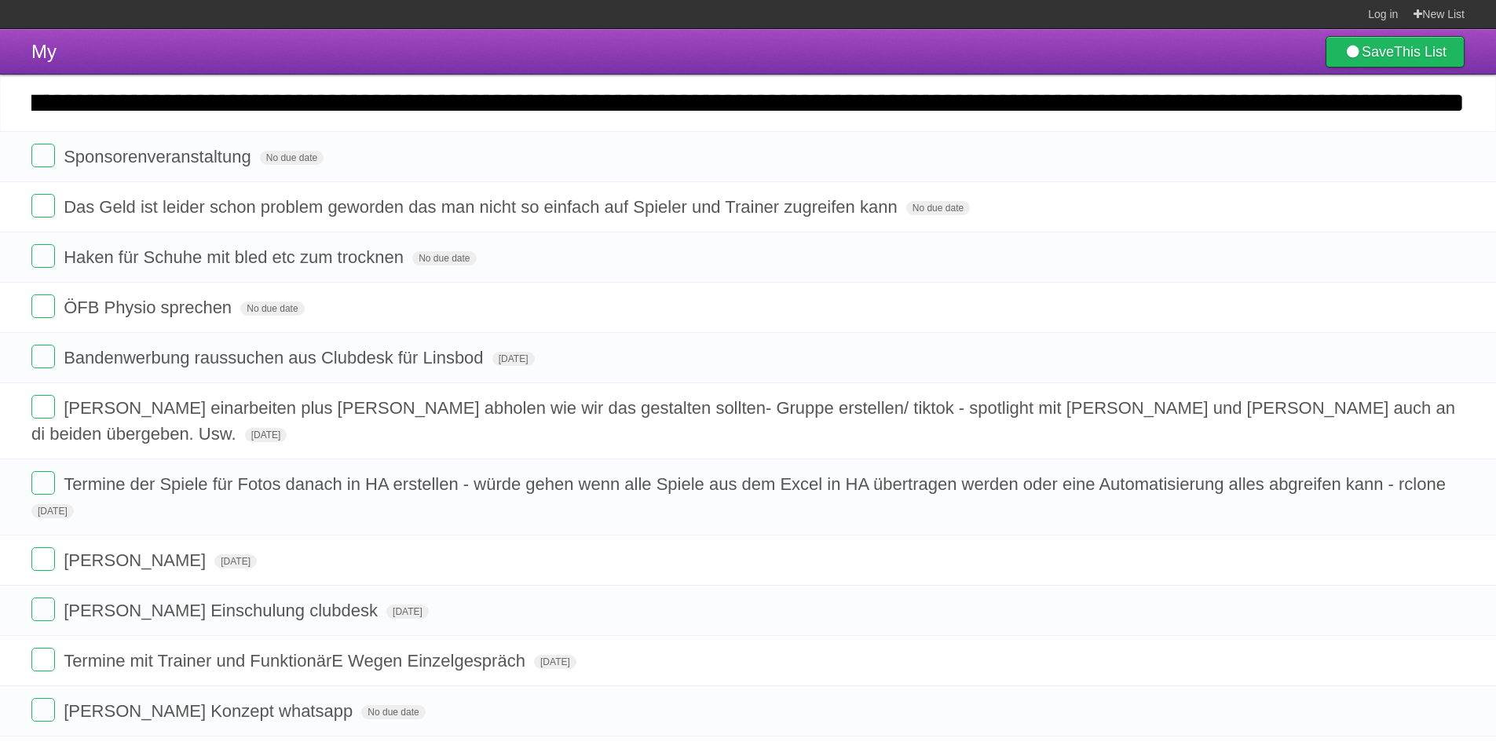 This screenshot has height=742, width=1496. Describe the element at coordinates (275, 357) in the screenshot. I see `span: Bandenwerbung raussuchen aus Clubdesk für Linsbod` at that location.